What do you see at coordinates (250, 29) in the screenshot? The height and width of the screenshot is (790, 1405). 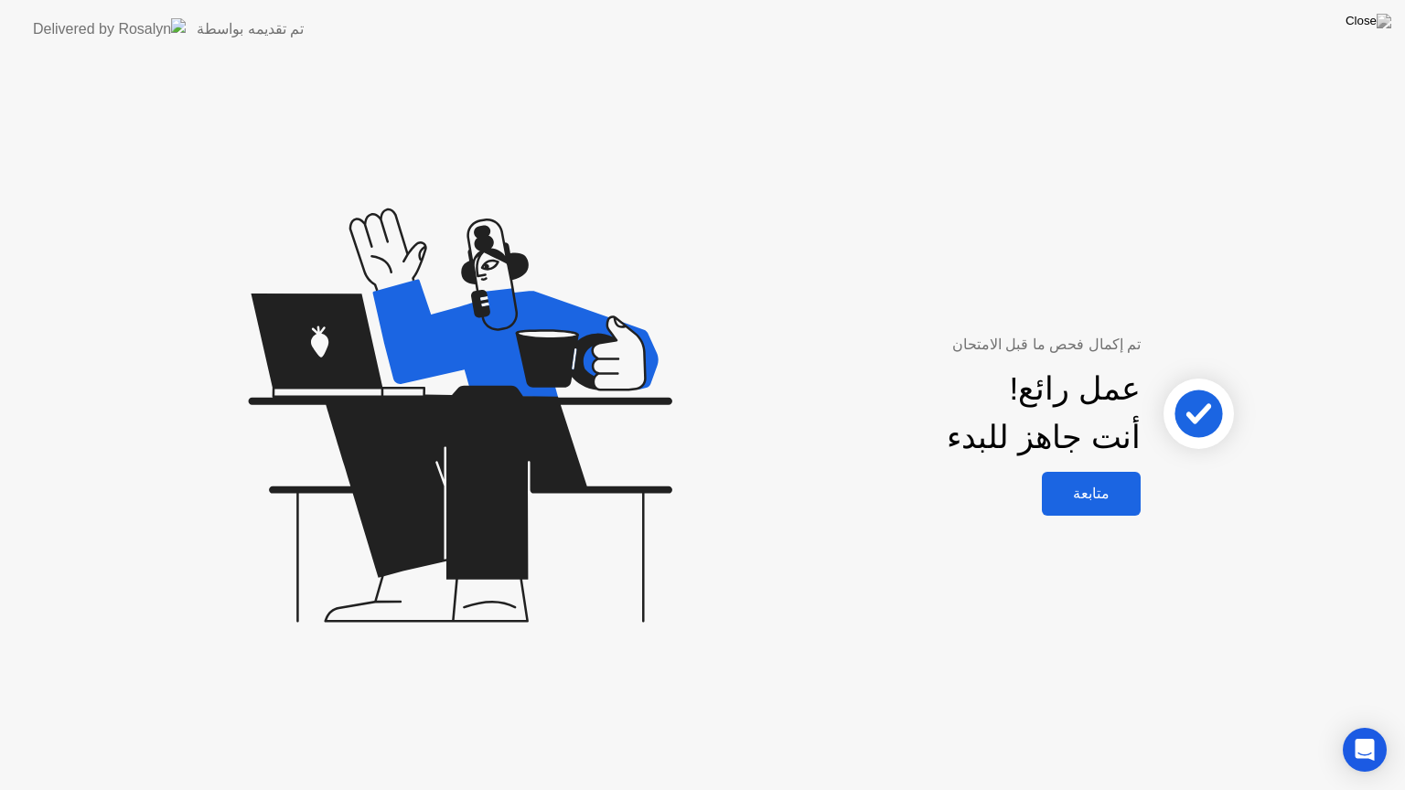 I see `div: تم تقديمه بواسطة` at bounding box center [250, 29].